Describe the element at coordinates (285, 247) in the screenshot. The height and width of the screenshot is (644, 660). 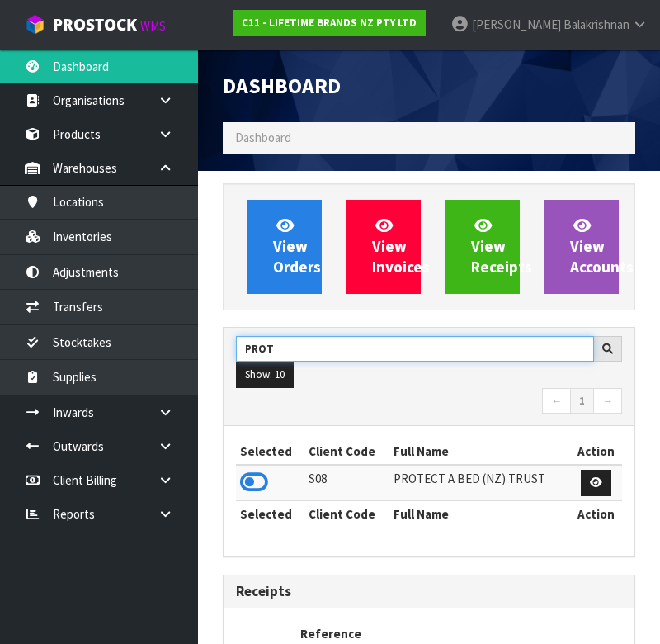
I see `a: ViewOrders` at that location.